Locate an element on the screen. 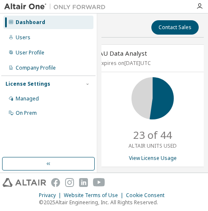  div: On Prem is located at coordinates (26, 113).